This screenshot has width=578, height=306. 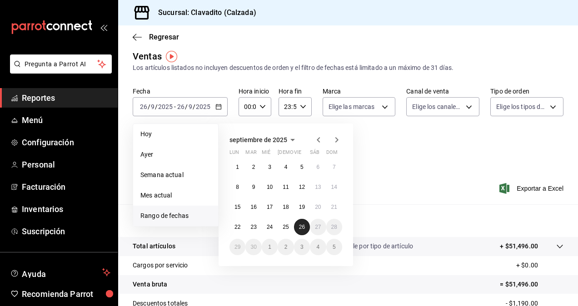 I want to click on h3: Sucursal: Clavadito (Calzada), so click(x=204, y=13).